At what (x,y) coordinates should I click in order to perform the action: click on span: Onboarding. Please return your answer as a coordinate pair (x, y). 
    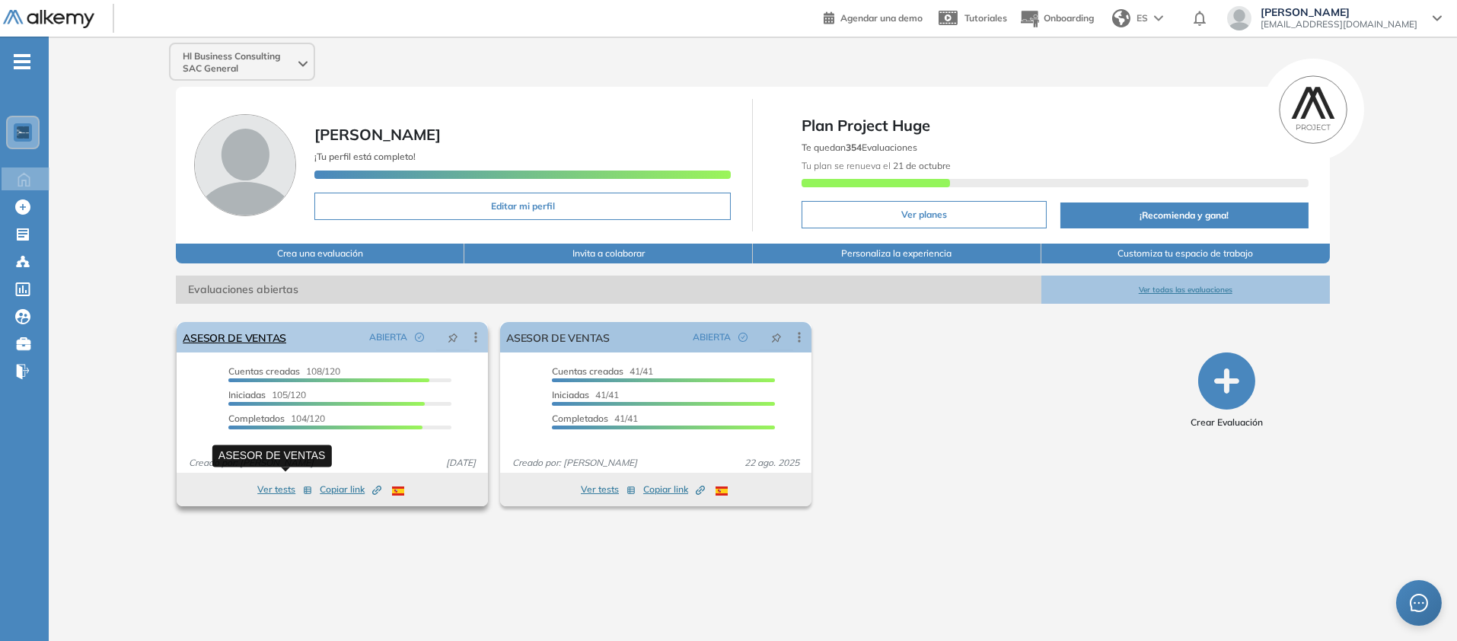
    Looking at the image, I should click on (1068, 18).